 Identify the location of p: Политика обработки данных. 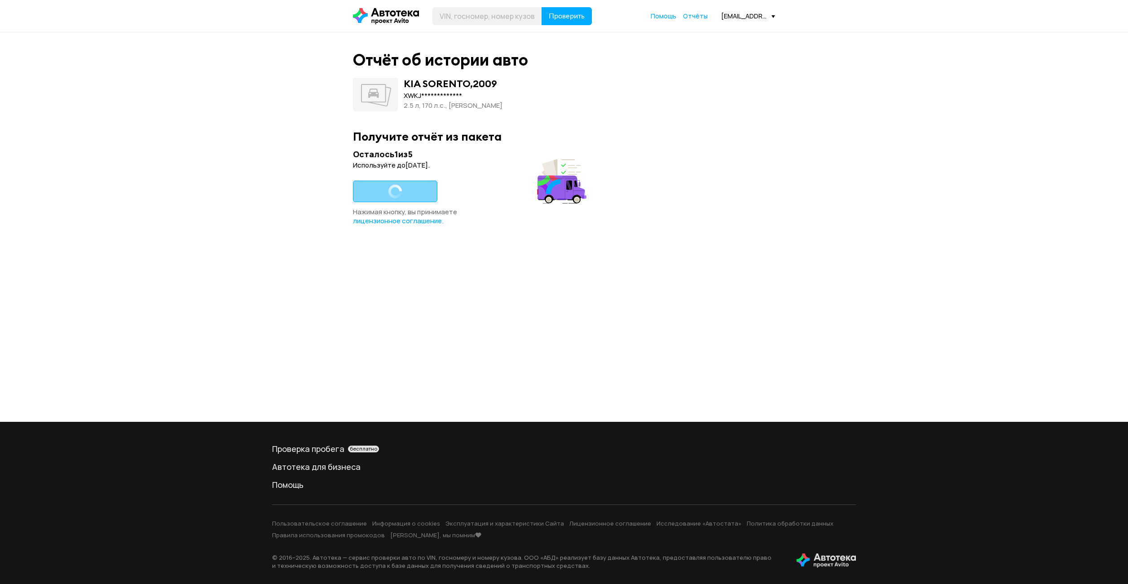
(790, 523).